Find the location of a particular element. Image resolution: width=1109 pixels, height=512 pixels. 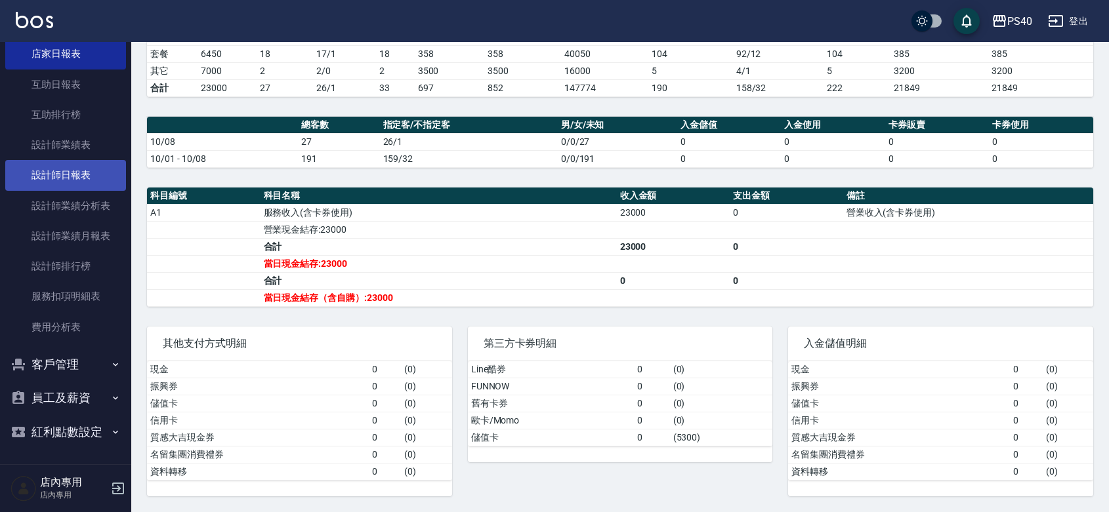

span: 入金儲值明細 is located at coordinates (940, 344).